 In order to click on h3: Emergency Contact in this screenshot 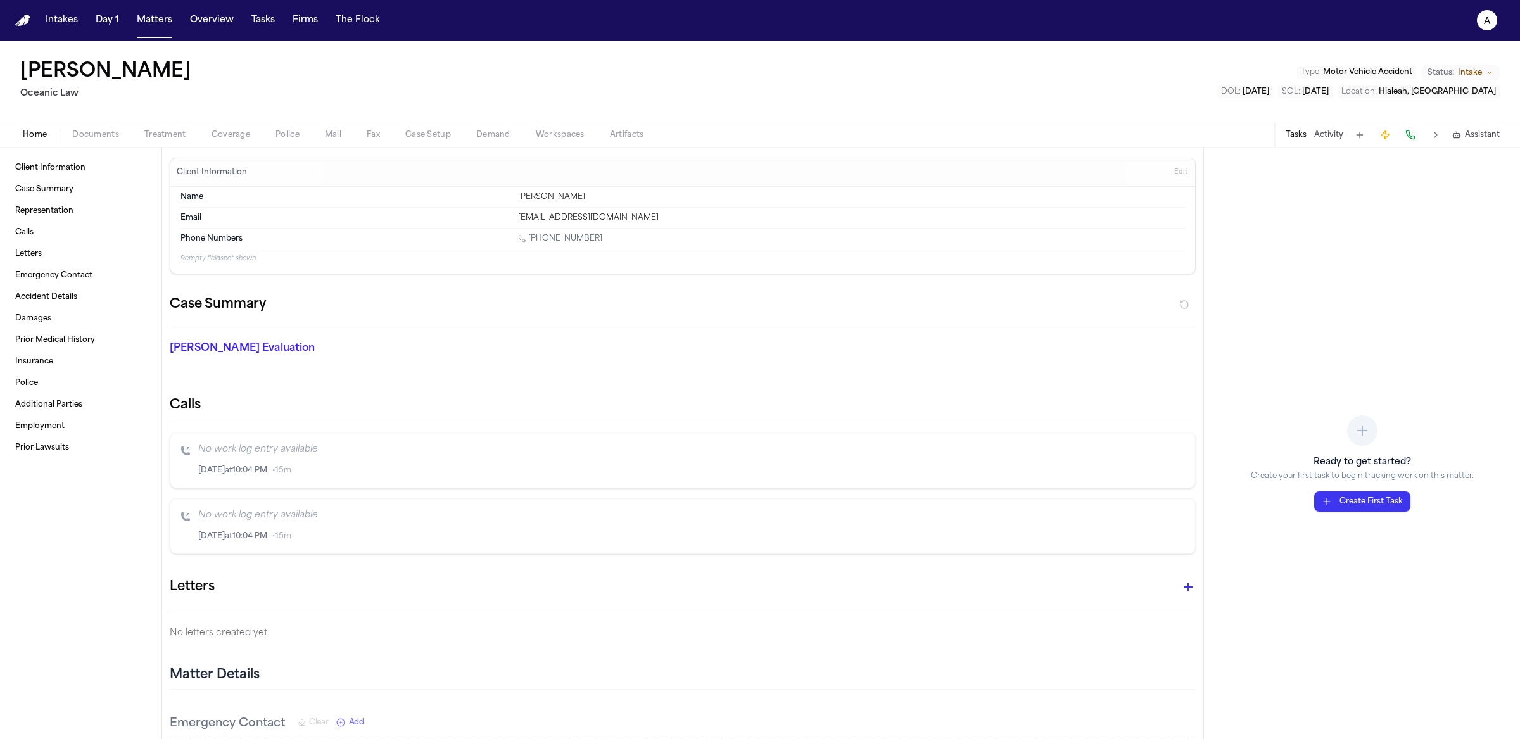, I will do `click(227, 724)`.